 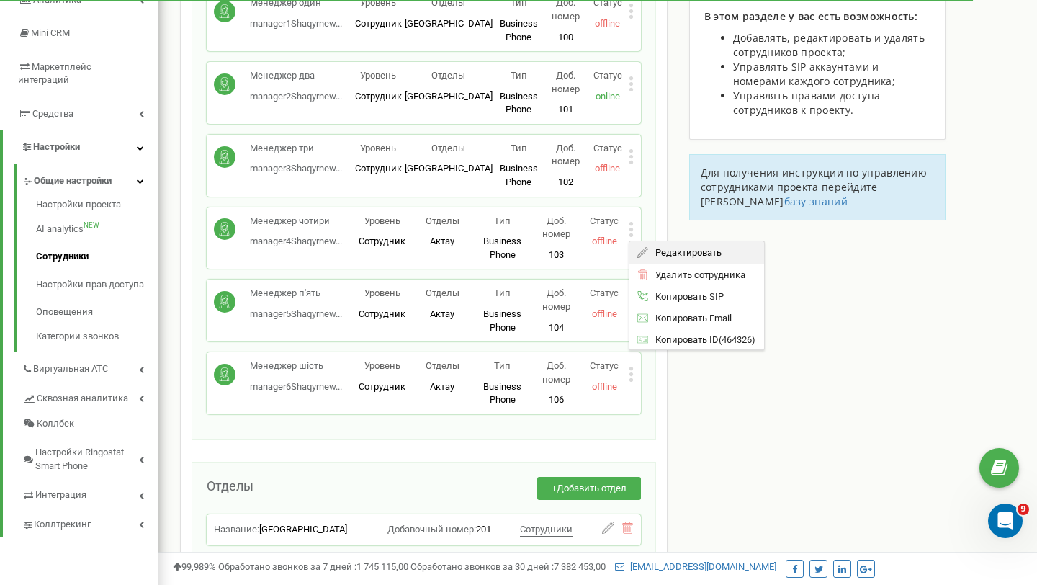 I want to click on a: Сквозная аналитика, so click(x=90, y=396).